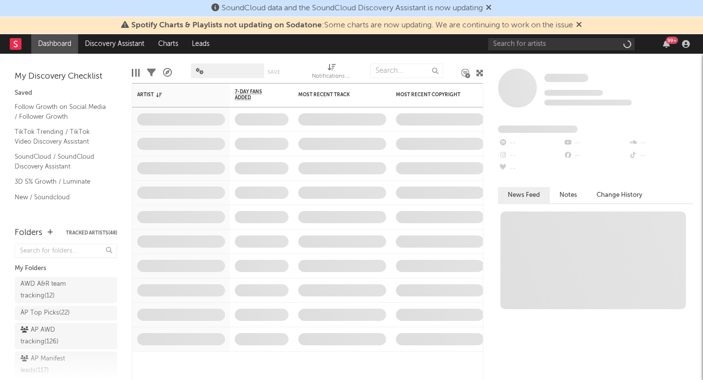 The height and width of the screenshot is (380, 703). I want to click on a: Discovery Assistant, so click(115, 44).